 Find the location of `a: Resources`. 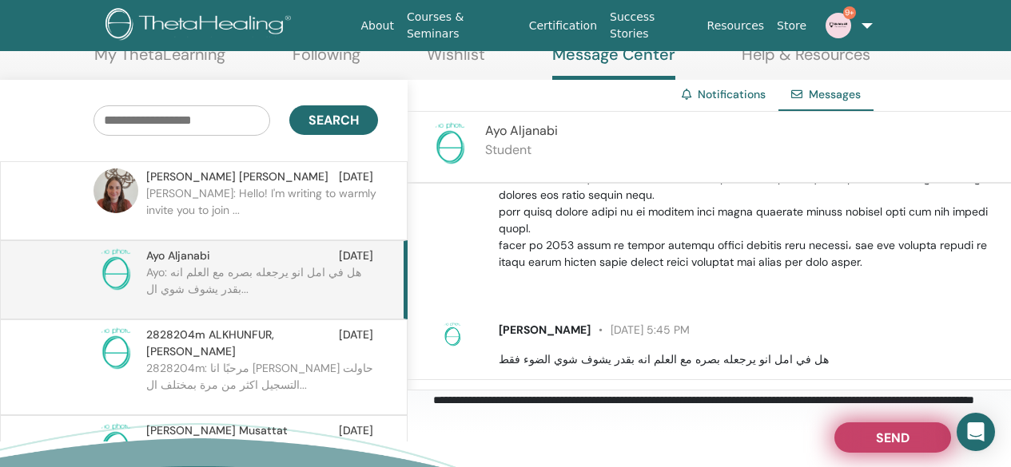

a: Resources is located at coordinates (736, 26).